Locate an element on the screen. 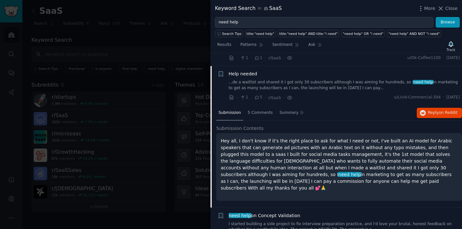 This screenshot has width=462, height=229. button: More is located at coordinates (427, 8).